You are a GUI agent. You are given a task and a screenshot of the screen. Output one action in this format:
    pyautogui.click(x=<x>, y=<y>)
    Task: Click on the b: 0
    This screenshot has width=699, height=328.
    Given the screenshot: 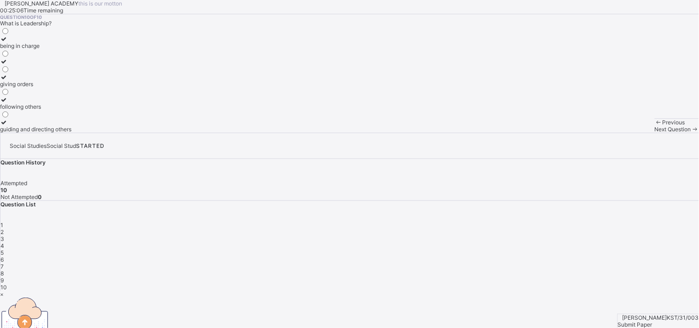 What is the action you would take?
    pyautogui.click(x=40, y=197)
    